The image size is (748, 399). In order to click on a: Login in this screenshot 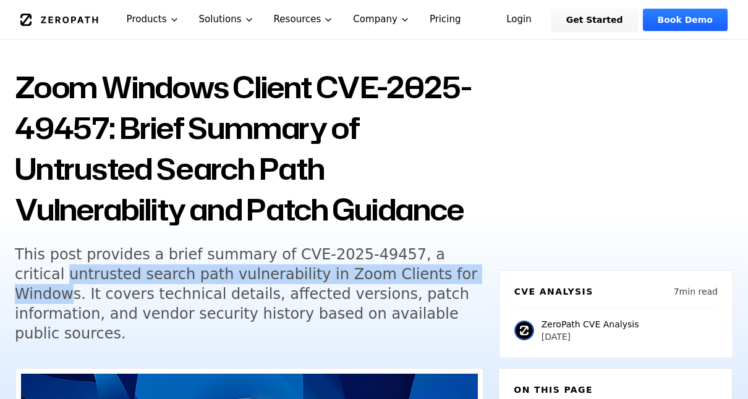, I will do `click(518, 20)`.